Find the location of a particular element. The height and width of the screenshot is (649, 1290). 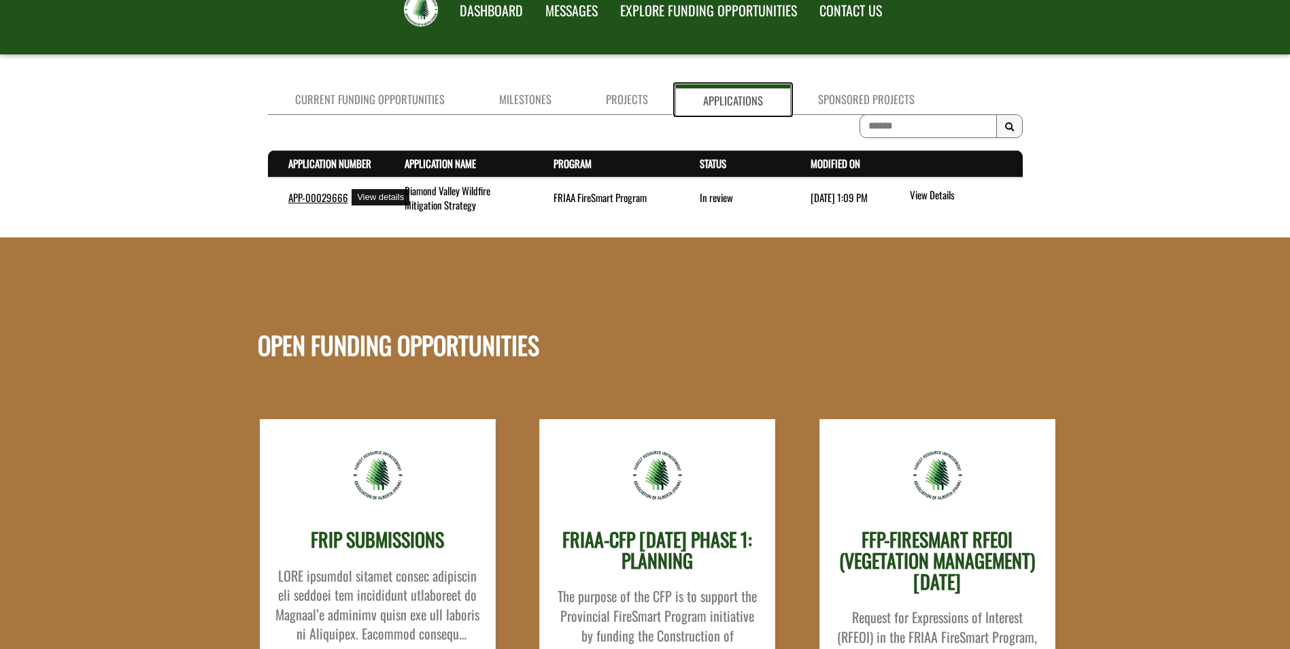

a: Applications is located at coordinates (733, 99).